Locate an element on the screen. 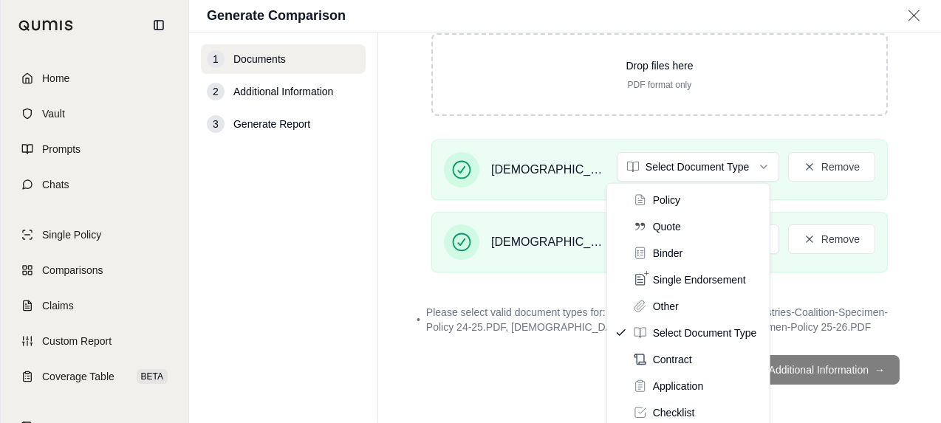  span: Contract is located at coordinates (672, 360).